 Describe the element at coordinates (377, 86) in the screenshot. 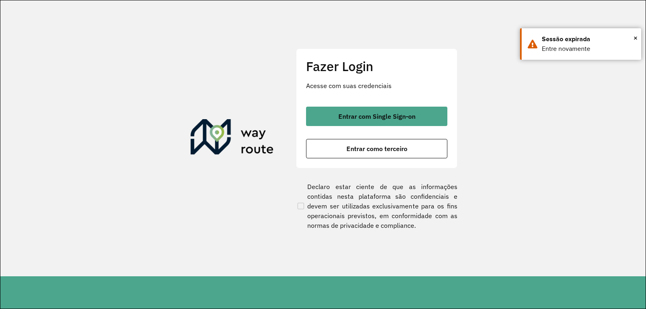

I see `p: Acesse com suas credenciais` at that location.